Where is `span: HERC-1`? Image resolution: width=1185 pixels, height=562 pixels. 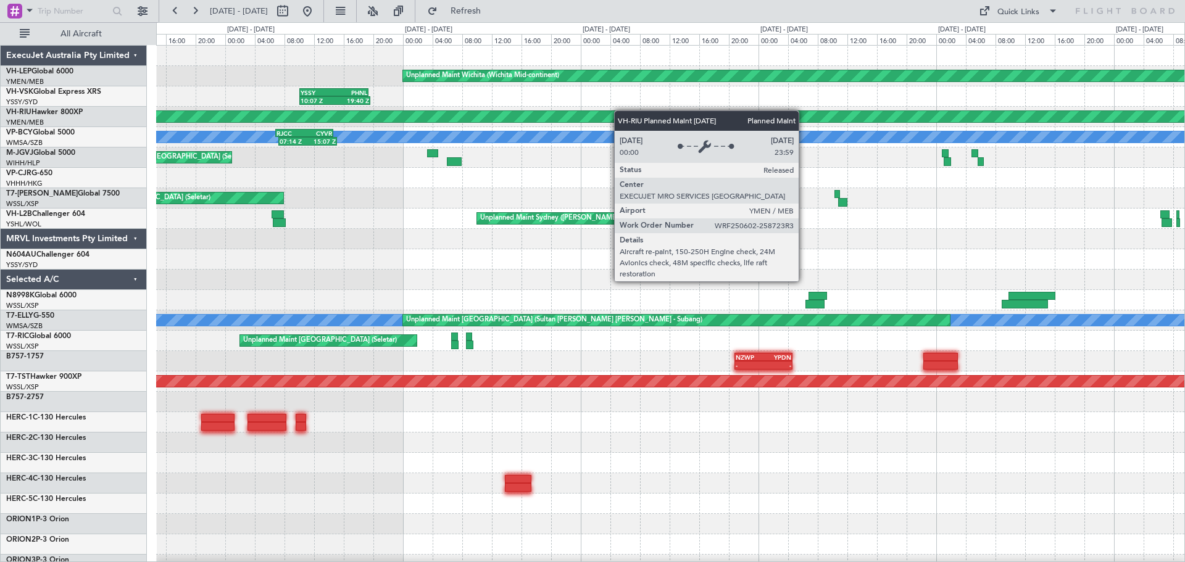 span: HERC-1 is located at coordinates (19, 418).